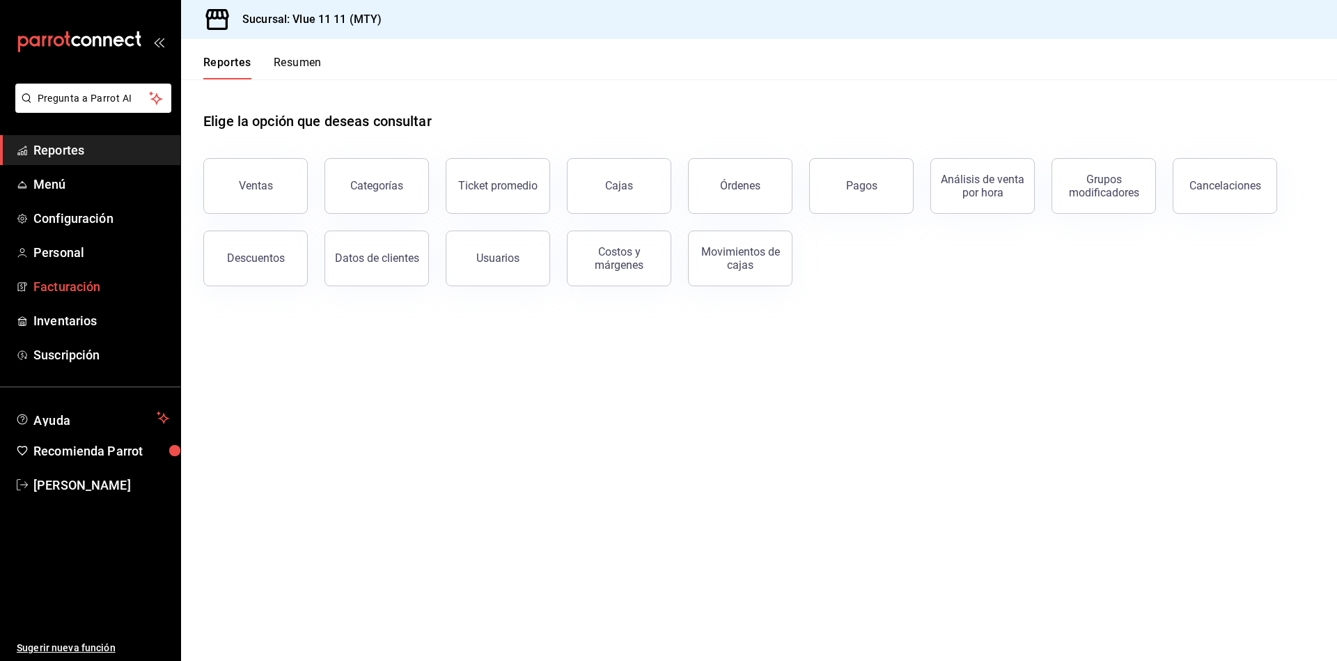 This screenshot has height=661, width=1337. I want to click on h1: Elige la opción que deseas consultar, so click(318, 121).